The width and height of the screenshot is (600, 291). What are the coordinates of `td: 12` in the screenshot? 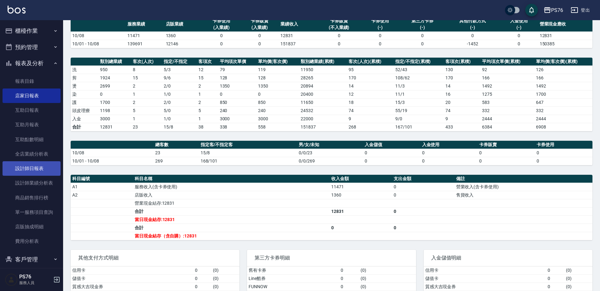 It's located at (370, 94).